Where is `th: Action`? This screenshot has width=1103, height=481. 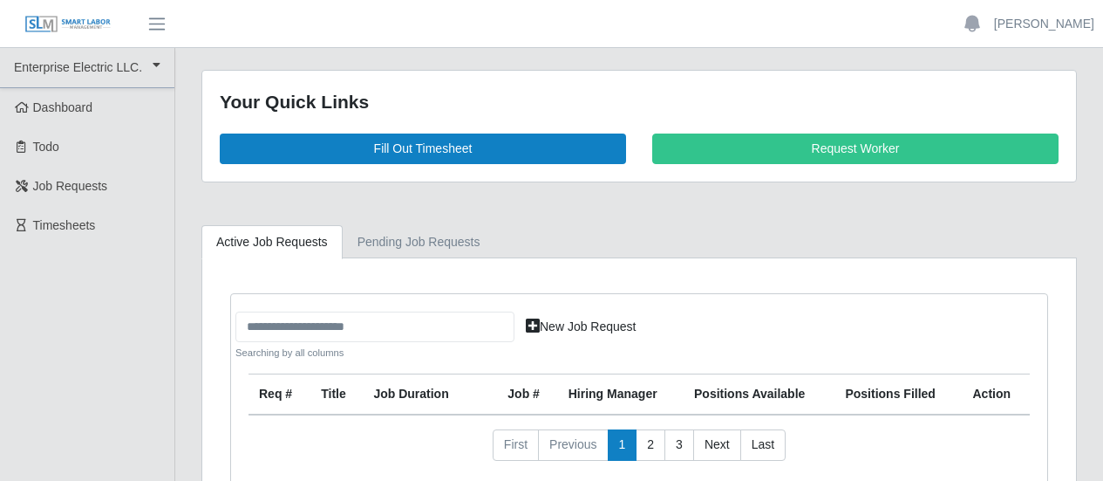 th: Action is located at coordinates (997, 394).